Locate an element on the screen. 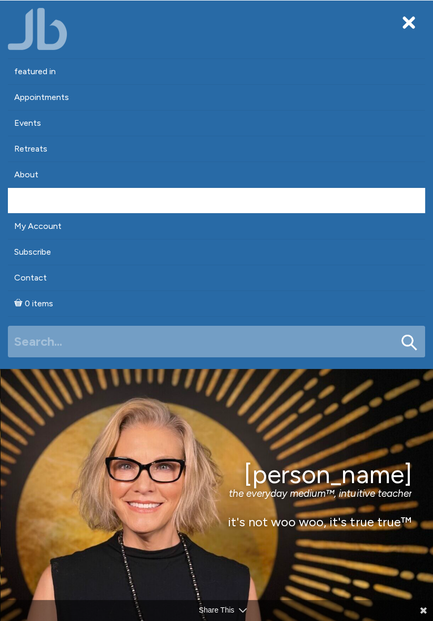 The image size is (433, 621). a: My Account is located at coordinates (216, 226).